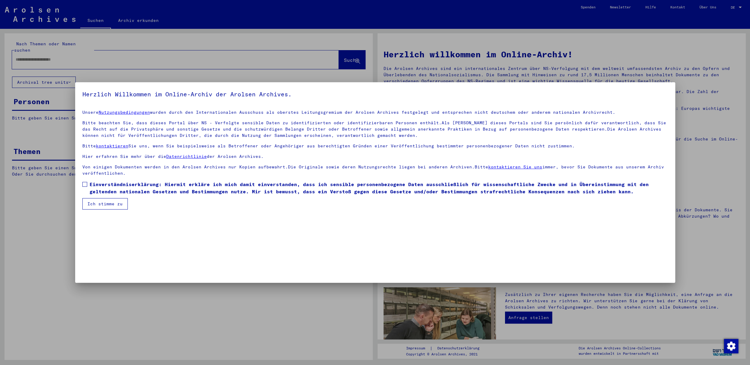 The image size is (750, 365). I want to click on p: Von einigen Dokumenten werden in den Arolsen Archives nur Kopien aufbewahrt.Die Originale sowie d..., so click(375, 170).